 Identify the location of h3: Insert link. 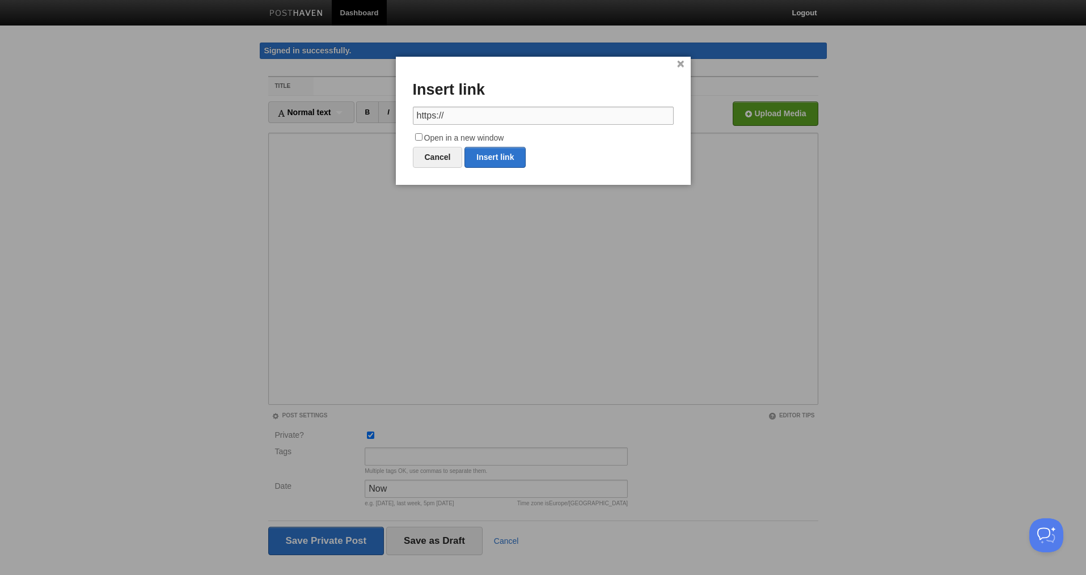
(543, 90).